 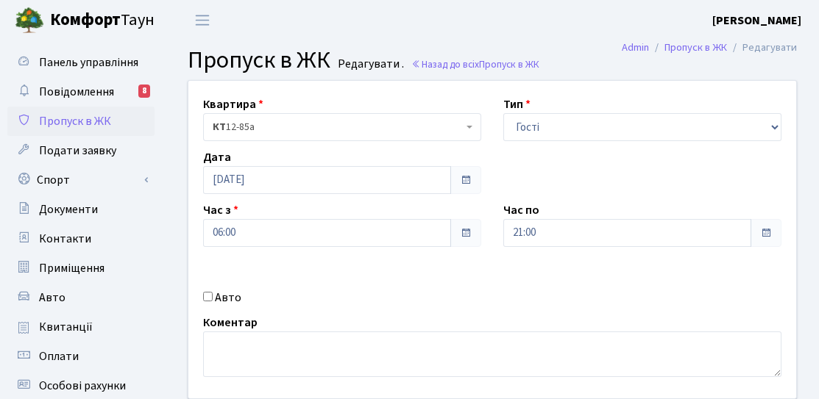 What do you see at coordinates (516, 104) in the screenshot?
I see `label: Тип` at bounding box center [516, 104].